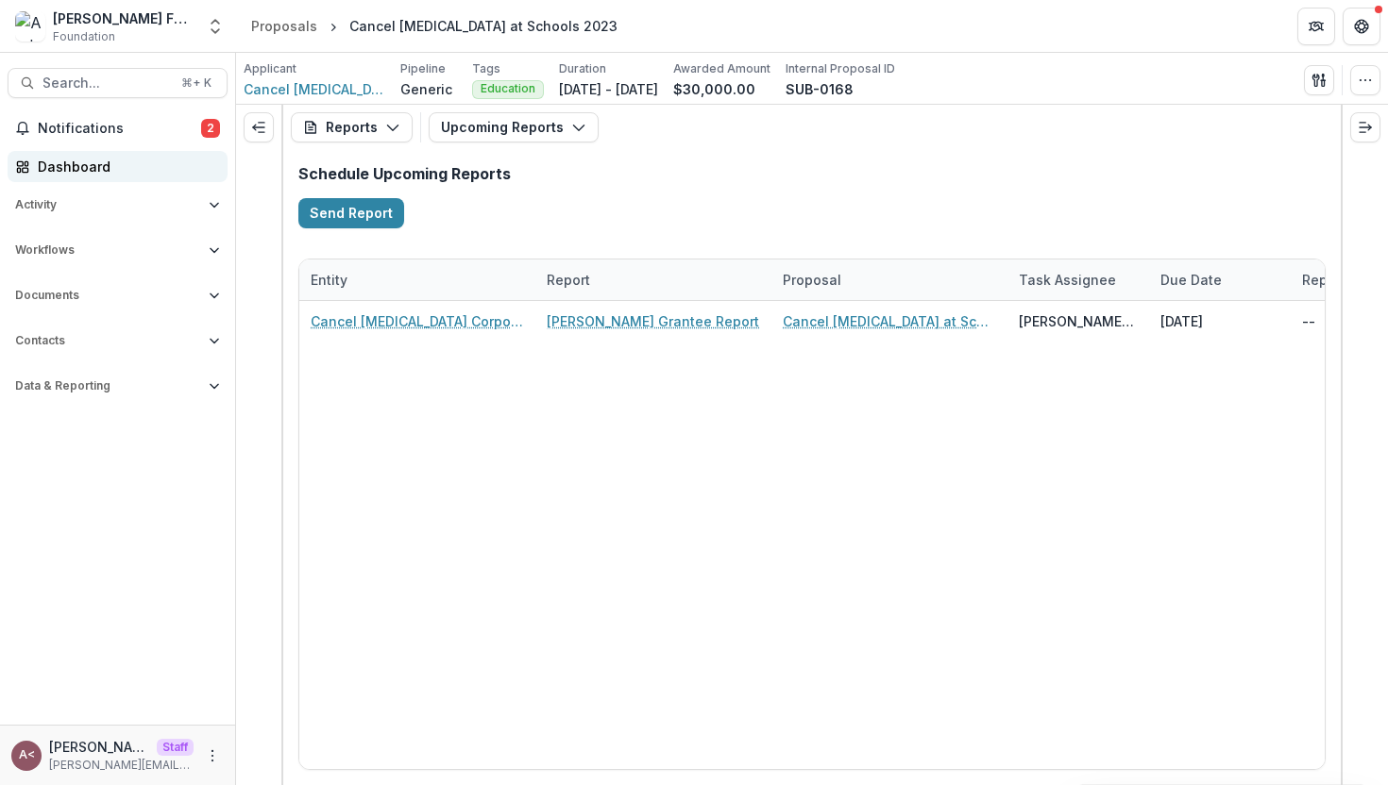 The width and height of the screenshot is (1388, 785). What do you see at coordinates (106, 83) in the screenshot?
I see `span: Search...` at bounding box center [106, 83].